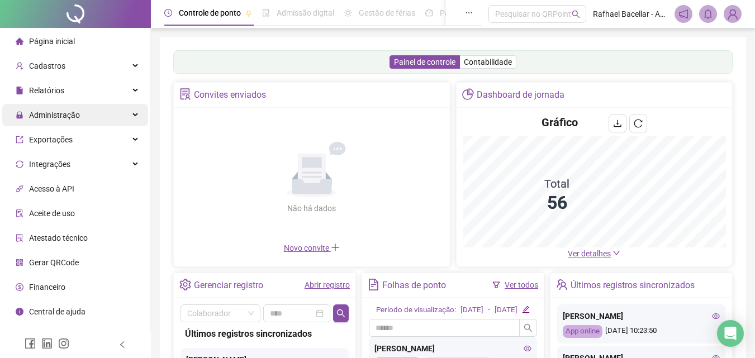 Image resolution: width=755 pixels, height=358 pixels. What do you see at coordinates (51, 189) in the screenshot?
I see `span: Acesso à API` at bounding box center [51, 189].